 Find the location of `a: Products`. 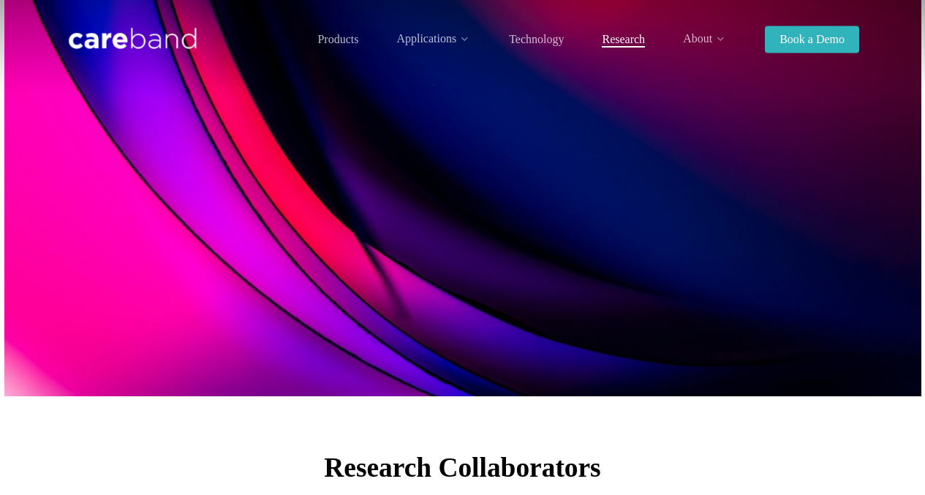

a: Products is located at coordinates (338, 40).